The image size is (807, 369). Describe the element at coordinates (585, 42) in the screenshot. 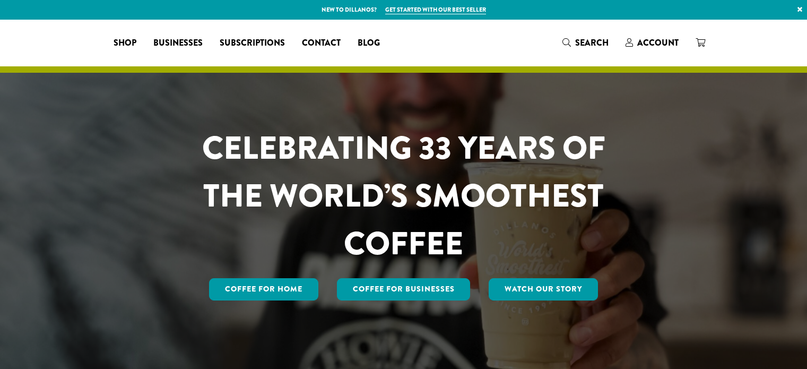

I see `a: Search` at that location.